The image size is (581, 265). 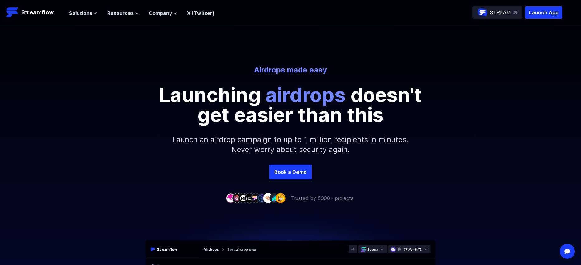 I want to click on a: Streamflow, so click(x=34, y=12).